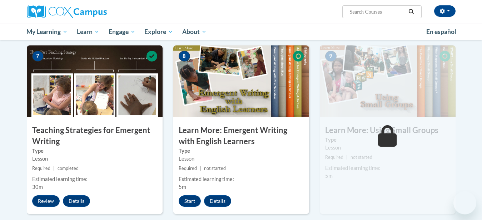 The height and width of the screenshot is (220, 482). Describe the element at coordinates (241, 32) in the screenshot. I see `div: Main menu` at that location.